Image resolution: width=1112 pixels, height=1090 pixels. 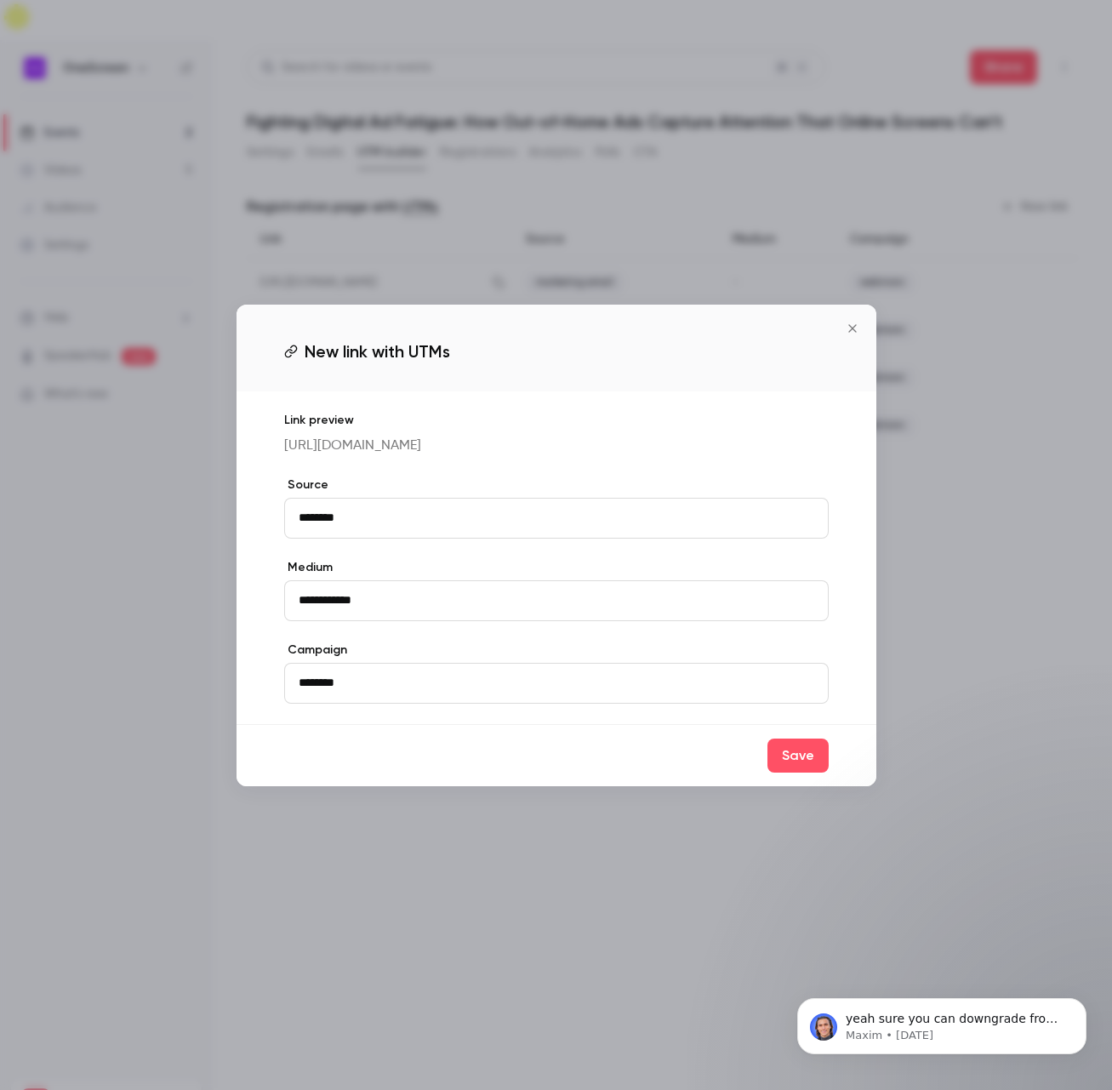 What do you see at coordinates (556, 650) in the screenshot?
I see `label: Campaign` at bounding box center [556, 650].